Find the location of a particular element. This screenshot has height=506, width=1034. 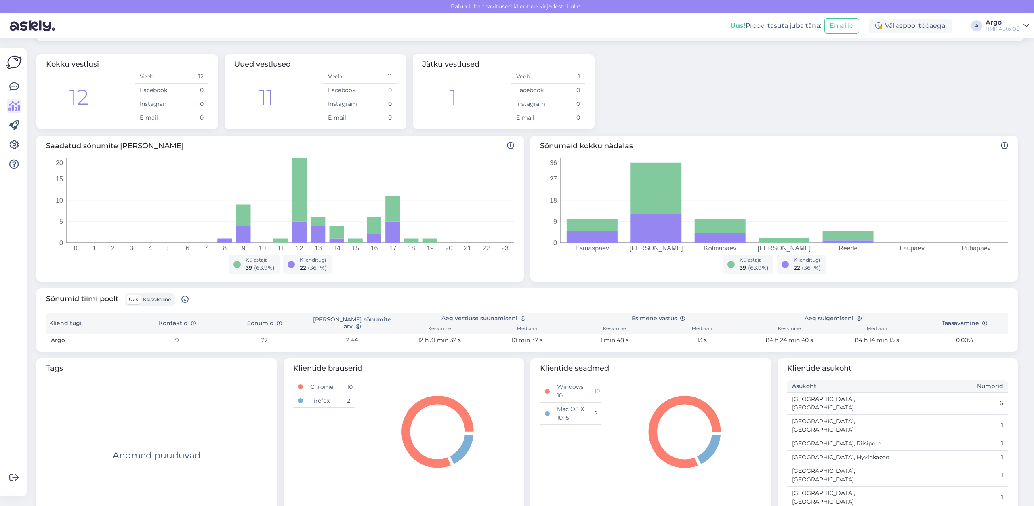

th: Numbrid is located at coordinates (953, 387).